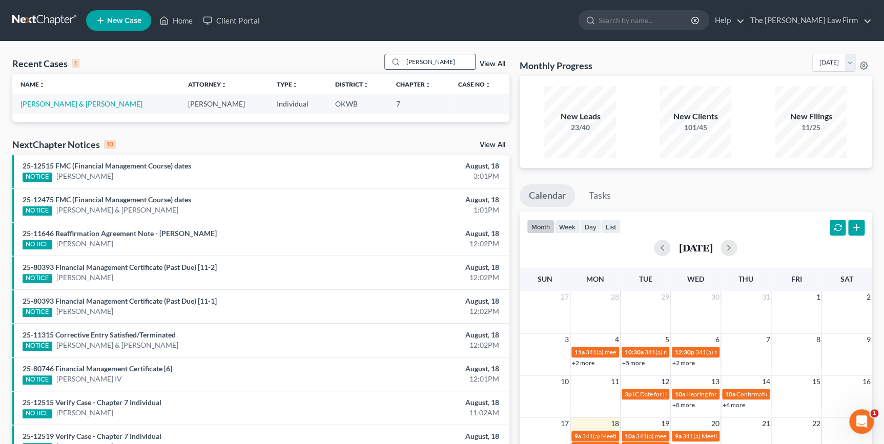  I want to click on div: 12:01PM, so click(423, 379).